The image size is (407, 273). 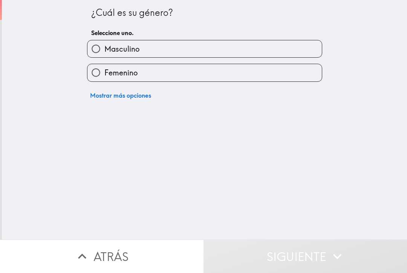 I want to click on span: Masculino, so click(x=122, y=49).